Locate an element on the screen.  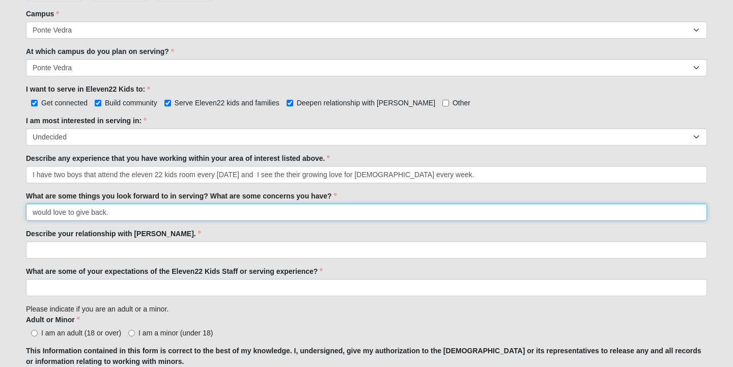
label: I want to serve in Eleven22 Kids to: is located at coordinates (88, 89).